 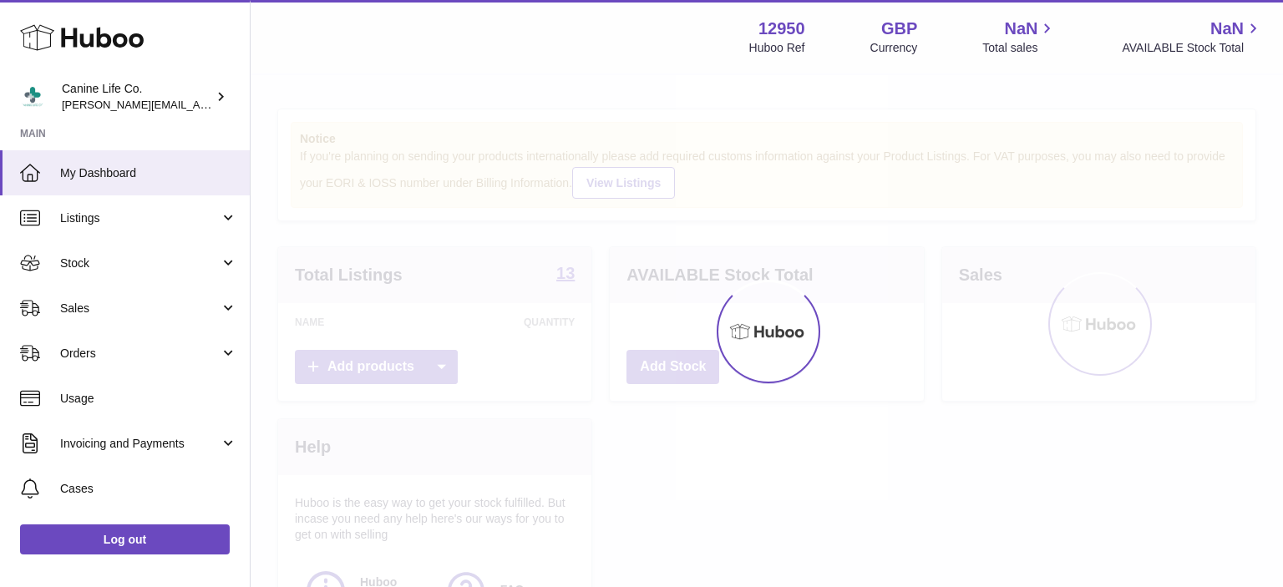 I want to click on a: NaN AVAILABLE Stock Total, so click(x=1192, y=37).